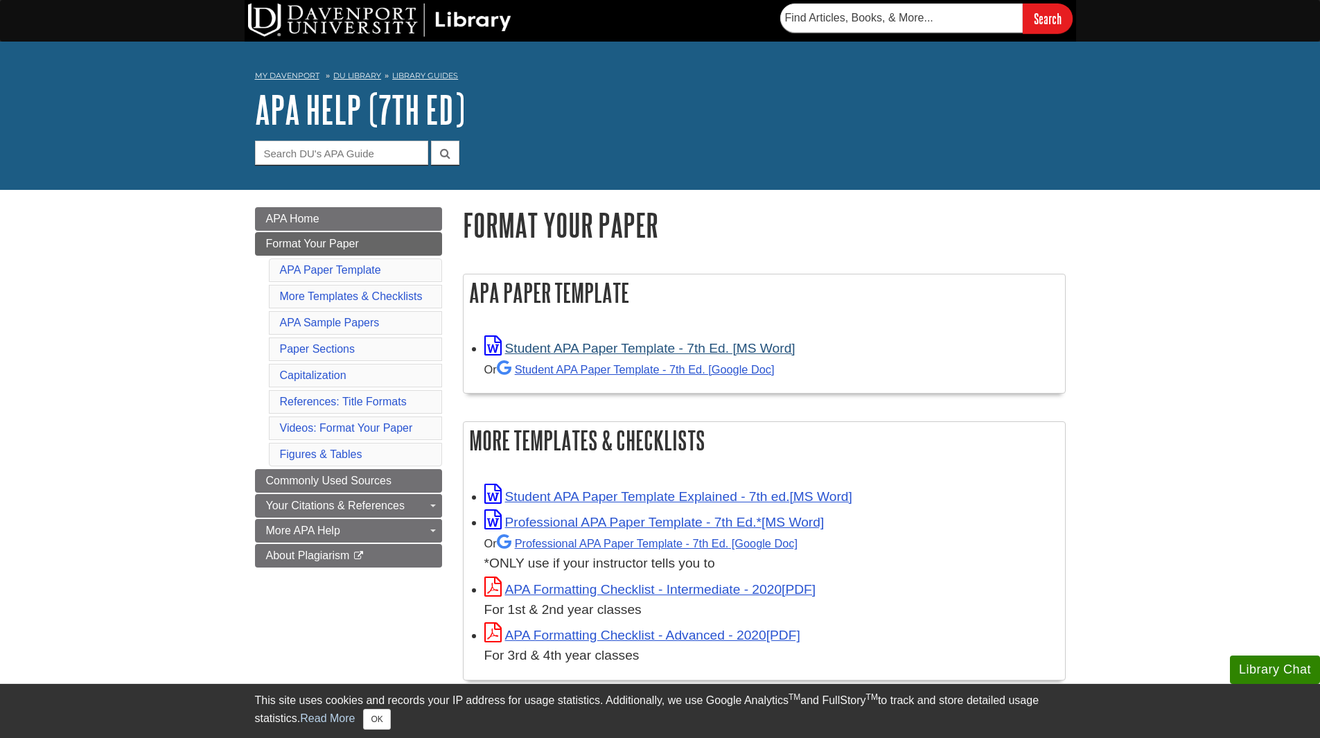  What do you see at coordinates (308, 555) in the screenshot?
I see `span: About Plagiarism` at bounding box center [308, 555].